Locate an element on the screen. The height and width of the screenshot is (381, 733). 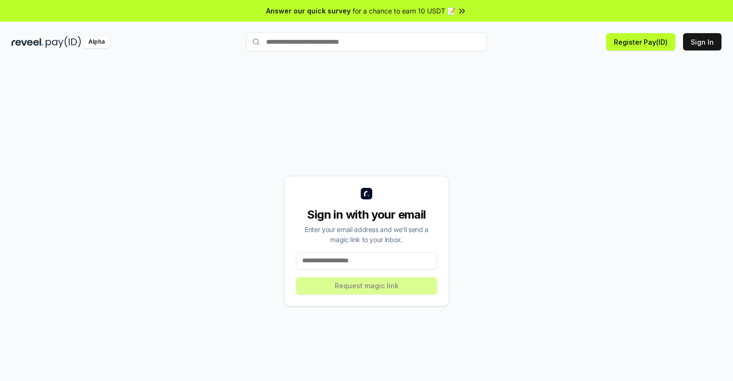
img: logo_small is located at coordinates (367, 194).